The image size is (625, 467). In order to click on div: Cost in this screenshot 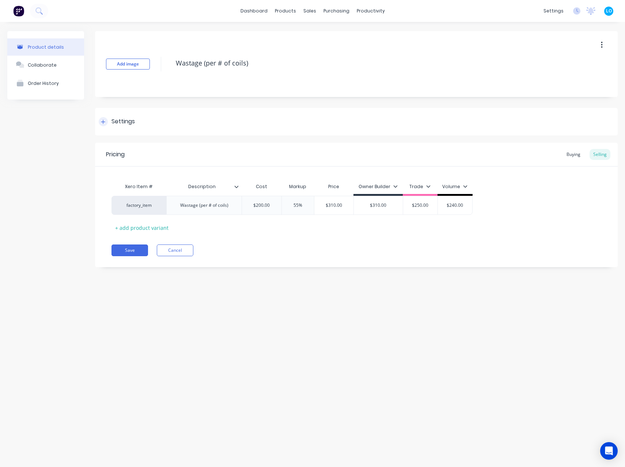, I will do `click(261, 186)`.